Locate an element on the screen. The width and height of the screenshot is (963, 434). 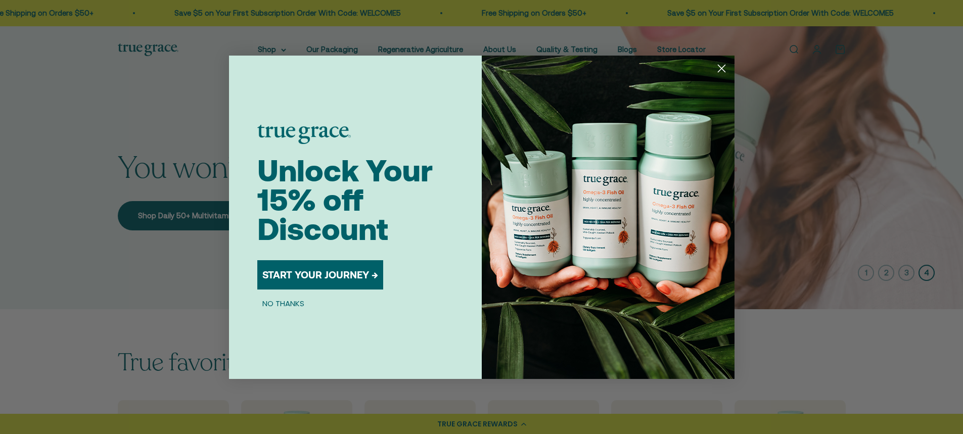
img: 098727d5-50f8-4f9b-9554-844bb8da1403.jpeg is located at coordinates (608, 217).